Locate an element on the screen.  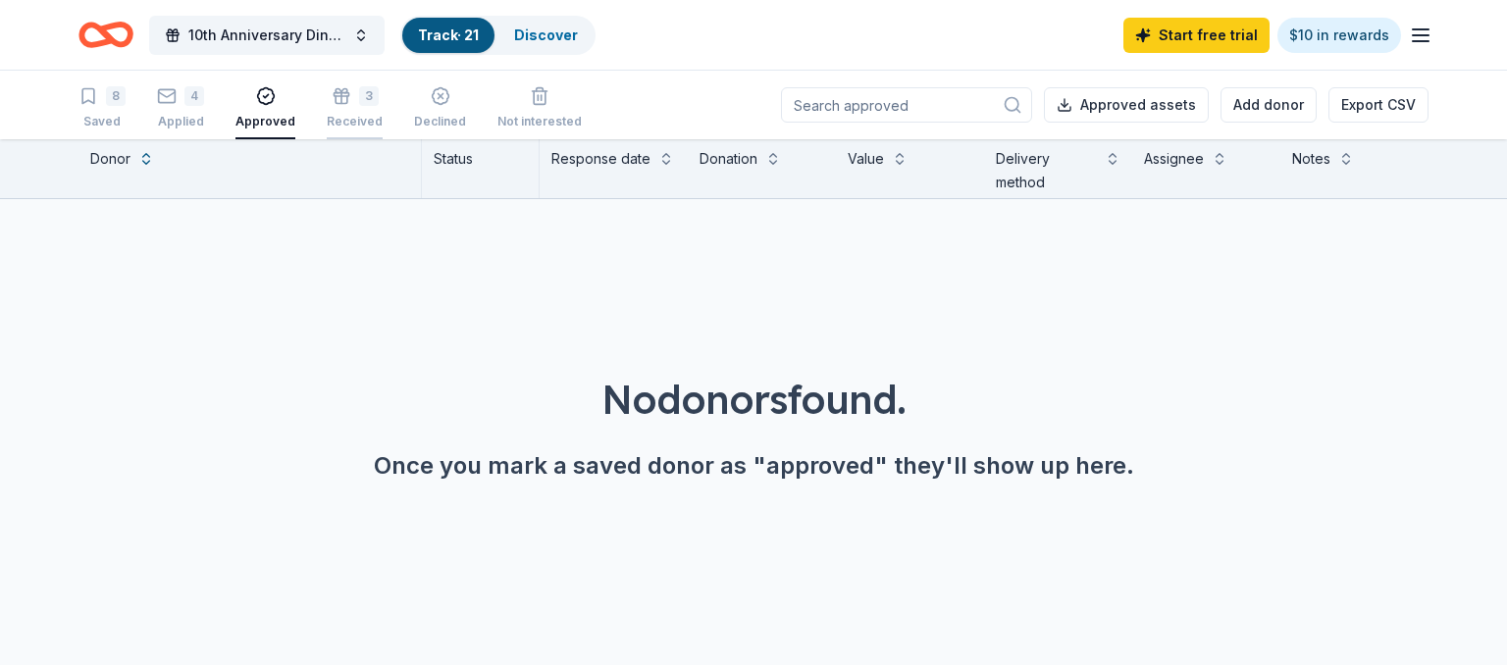
button: 3Received is located at coordinates (354, 109).